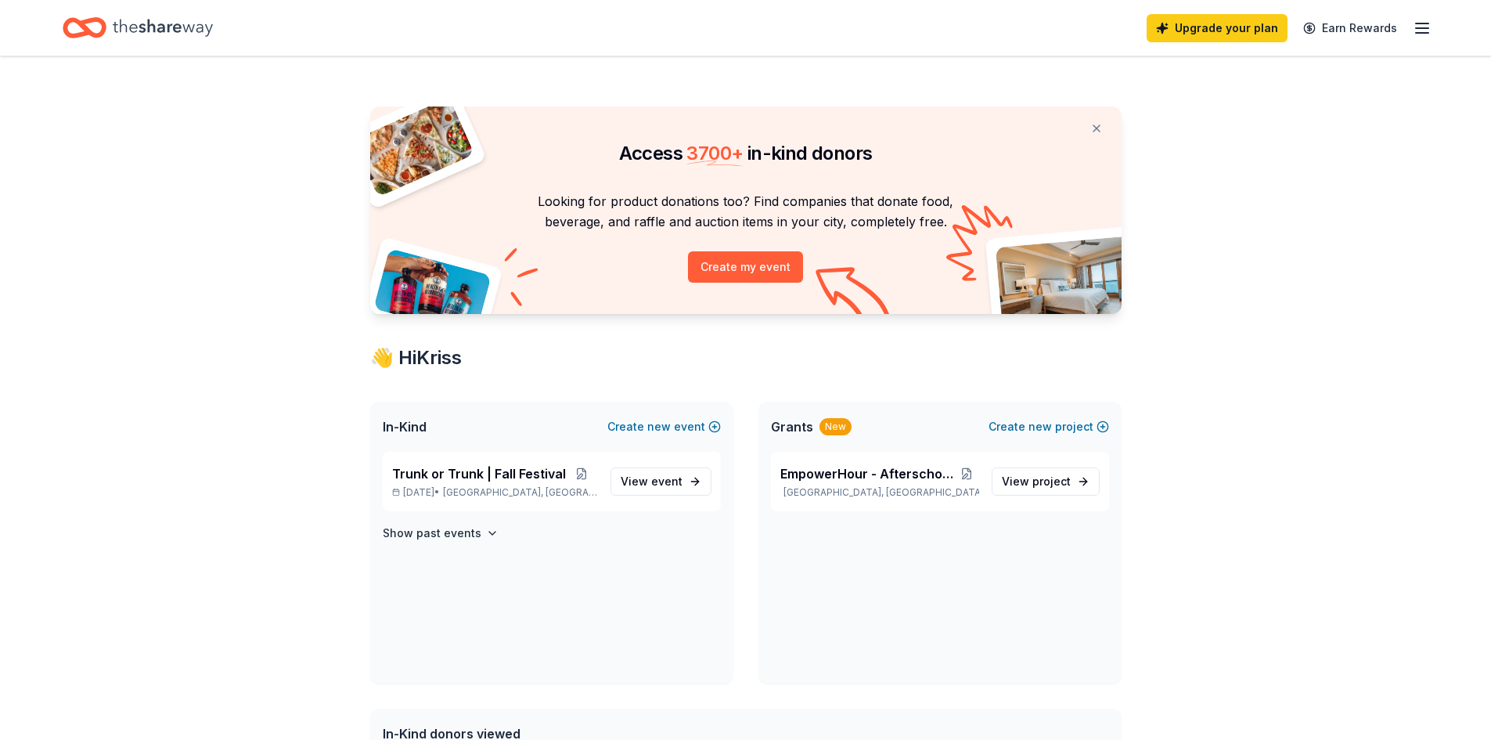  What do you see at coordinates (746, 211) in the screenshot?
I see `p: Looking for product donations too? Find companies that donate food, beverage, and raffle and auct...` at bounding box center [746, 211].